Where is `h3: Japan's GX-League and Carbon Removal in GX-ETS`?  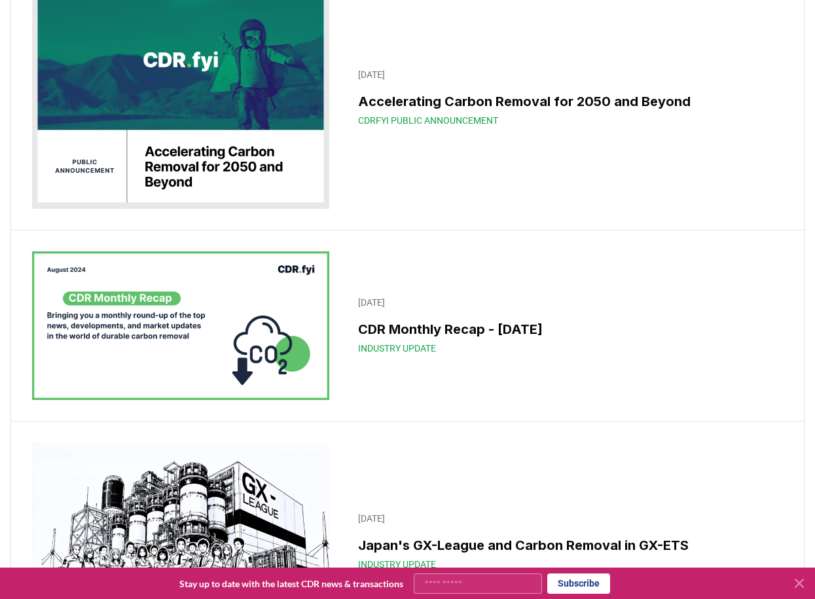 h3: Japan's GX-League and Carbon Removal in GX-ETS is located at coordinates (566, 545).